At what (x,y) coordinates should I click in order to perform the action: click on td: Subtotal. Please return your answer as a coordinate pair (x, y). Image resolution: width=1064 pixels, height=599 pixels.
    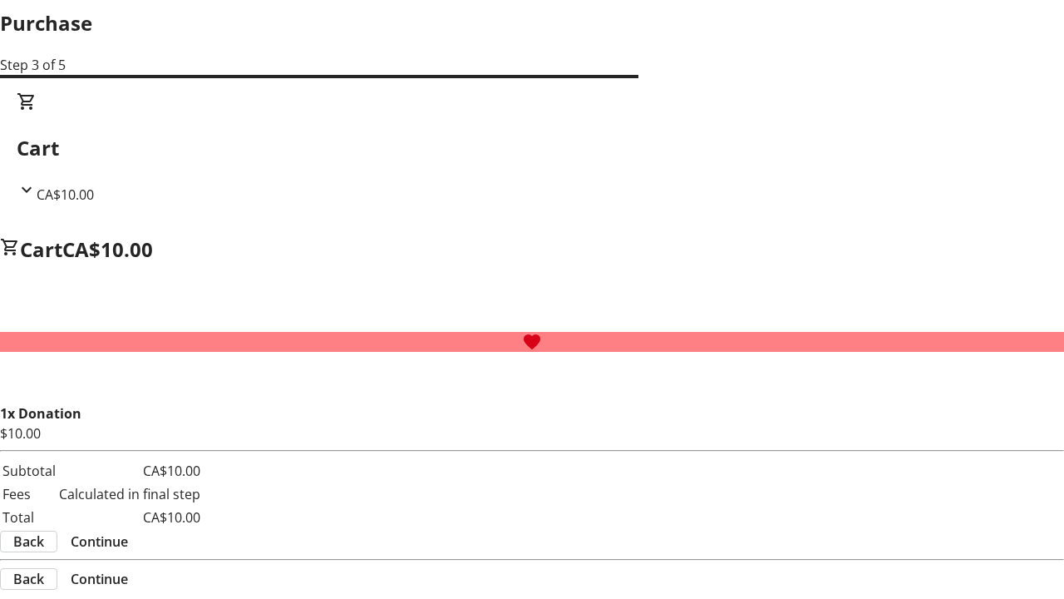
    Looking at the image, I should click on (29, 471).